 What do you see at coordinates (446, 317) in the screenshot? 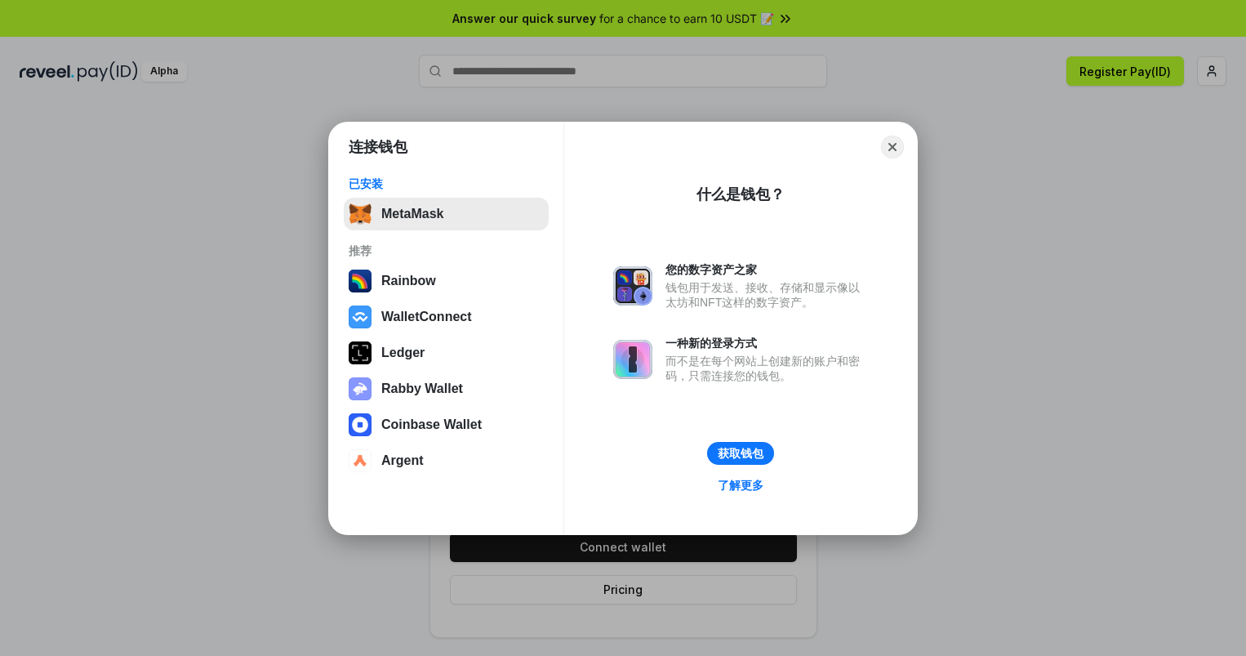
I see `button: WalletConnect` at bounding box center [446, 317].